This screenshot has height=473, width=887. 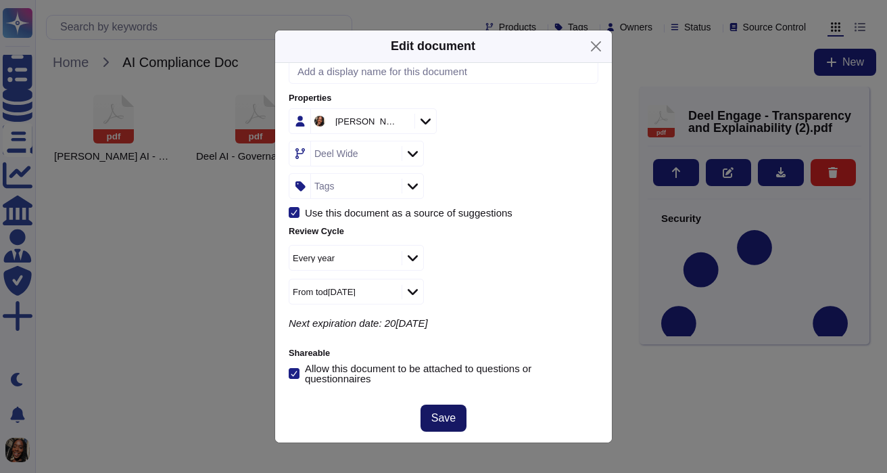 What do you see at coordinates (314, 258) in the screenshot?
I see `div: Every year` at bounding box center [314, 258].